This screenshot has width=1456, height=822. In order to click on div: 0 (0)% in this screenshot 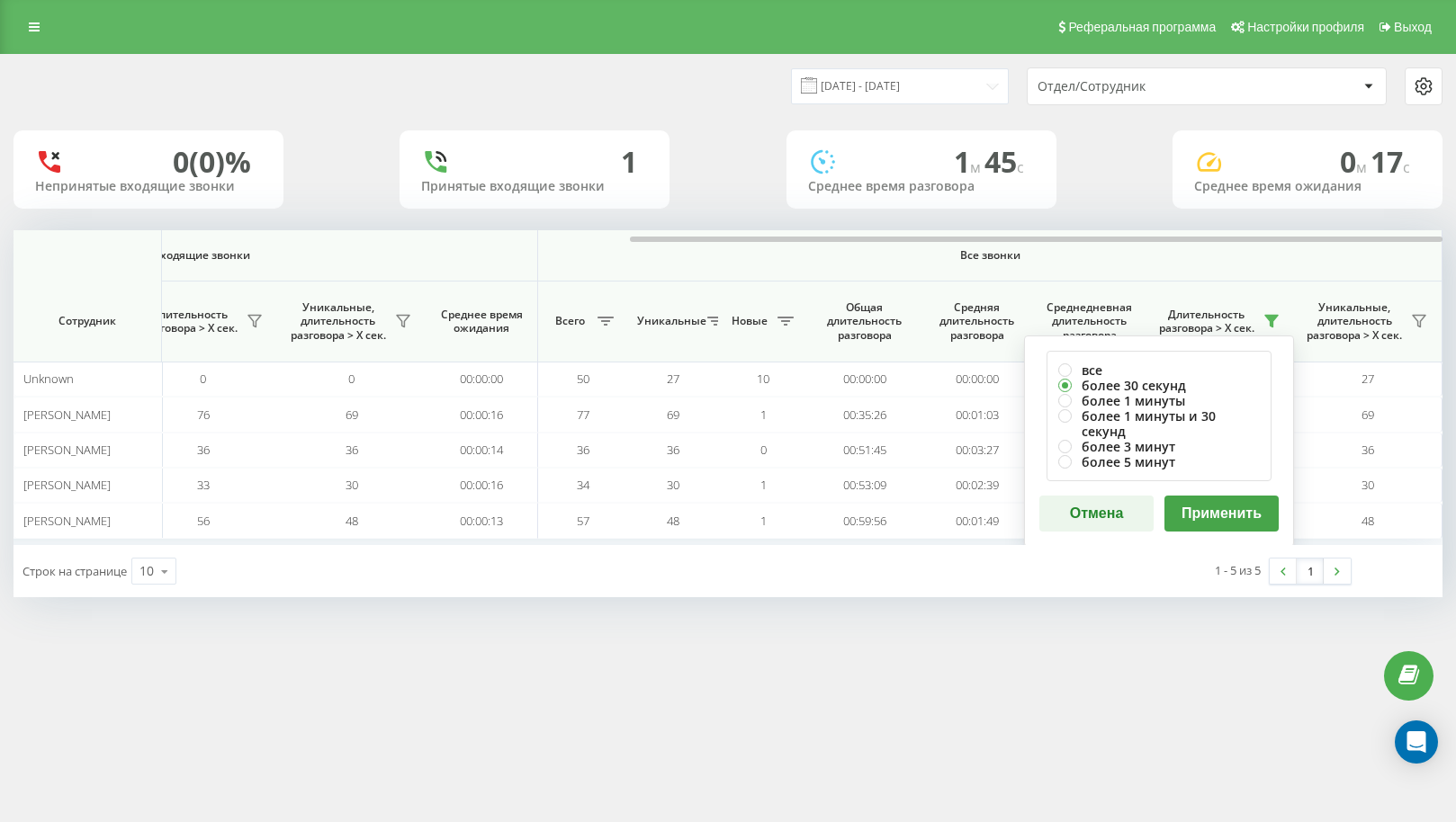, I will do `click(211, 162)`.